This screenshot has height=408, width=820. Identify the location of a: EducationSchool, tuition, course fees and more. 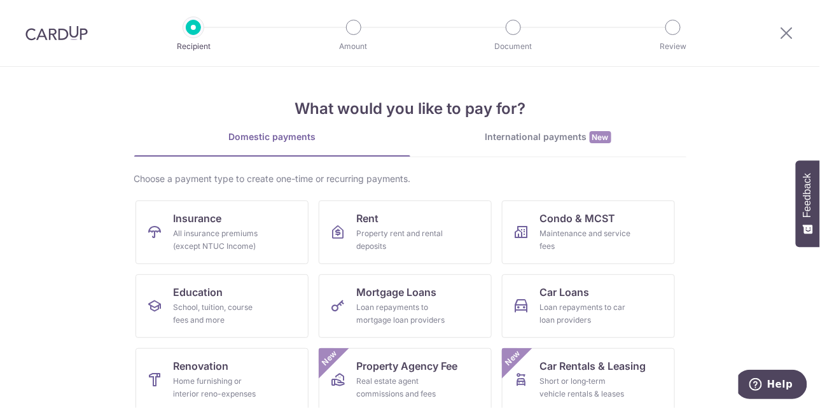
(222, 306).